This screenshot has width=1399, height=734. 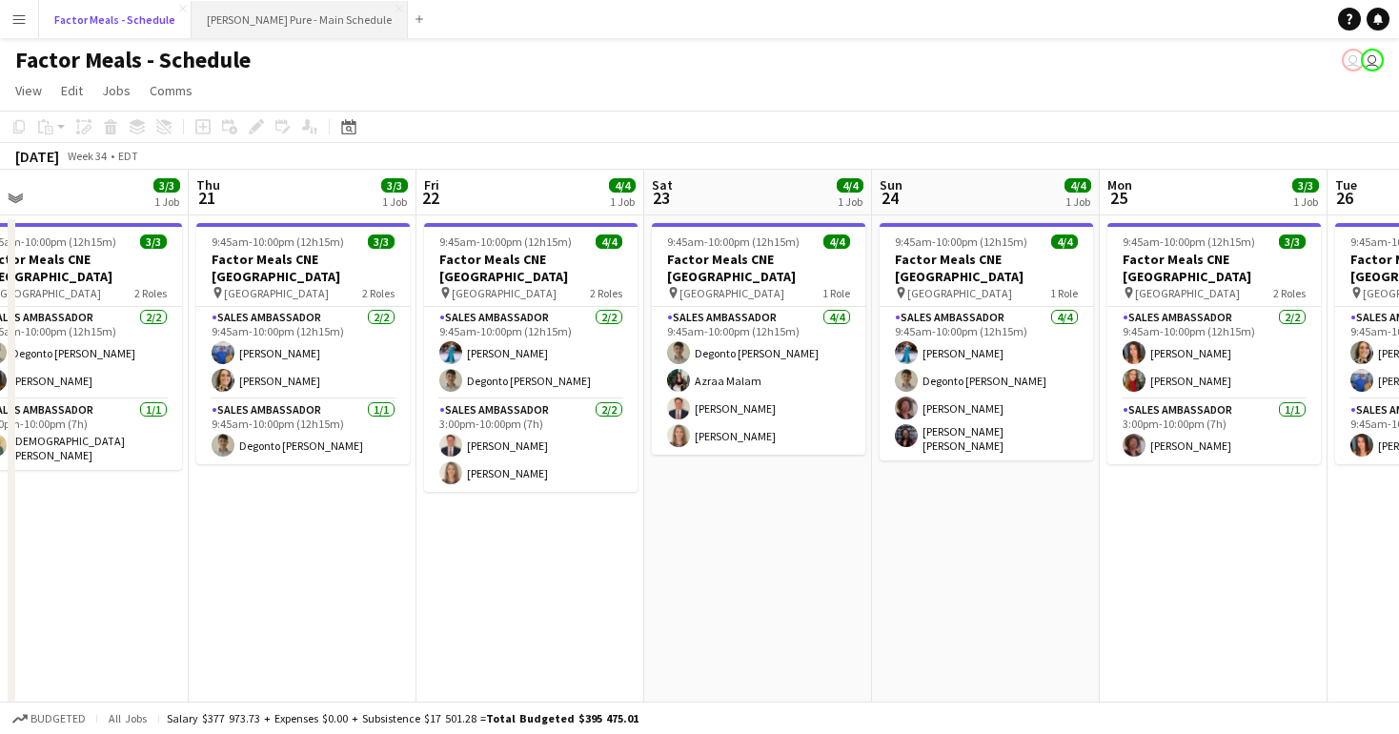 What do you see at coordinates (116, 91) in the screenshot?
I see `span: Jobs` at bounding box center [116, 91].